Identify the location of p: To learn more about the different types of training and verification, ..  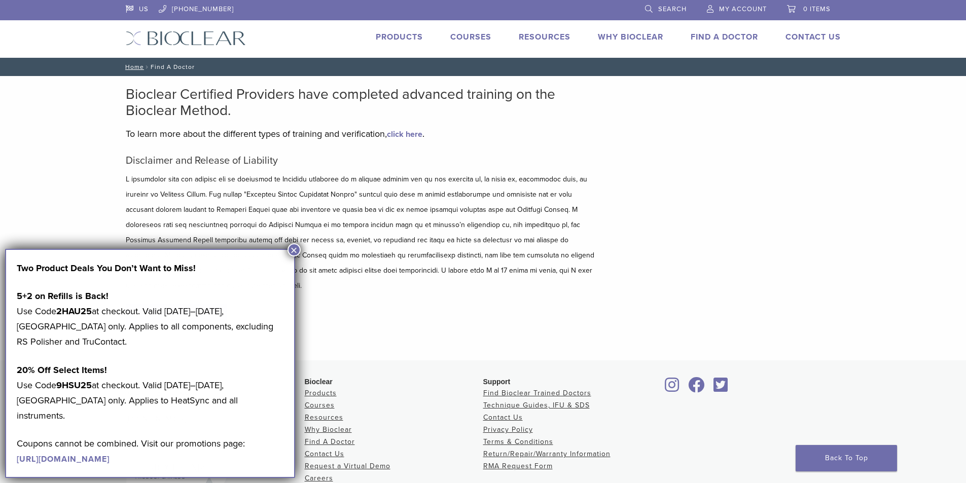
(362, 134).